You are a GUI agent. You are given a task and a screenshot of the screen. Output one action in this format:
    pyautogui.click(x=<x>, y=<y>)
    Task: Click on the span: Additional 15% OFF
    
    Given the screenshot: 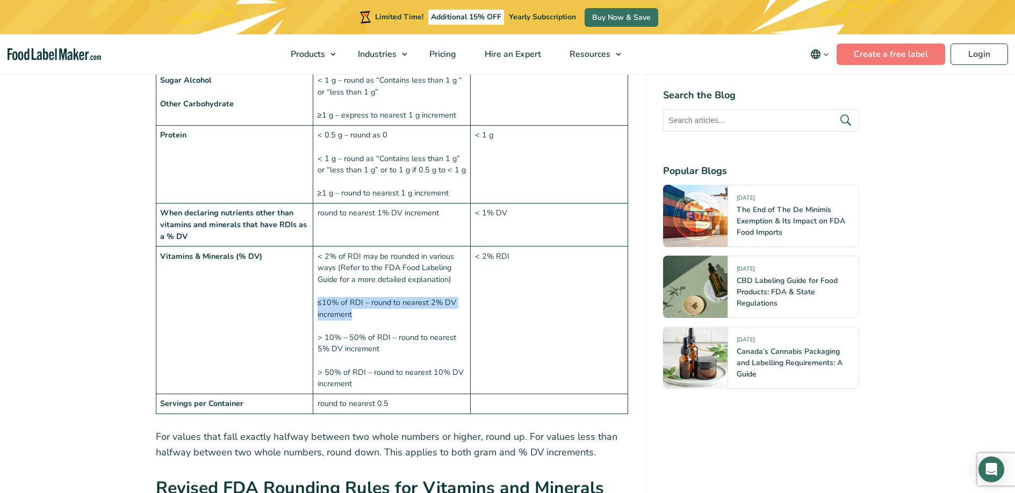 What is the action you would take?
    pyautogui.click(x=466, y=17)
    